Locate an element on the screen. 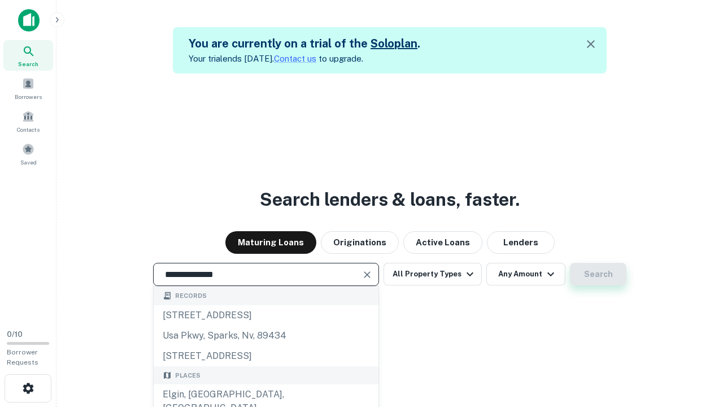 This screenshot has width=723, height=407. span: Contacts is located at coordinates (28, 129).